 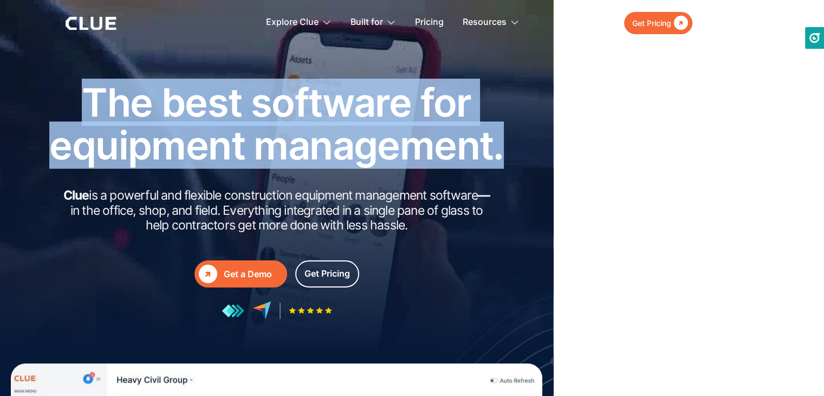 I want to click on div: Chat Widget, so click(x=727, y=320).